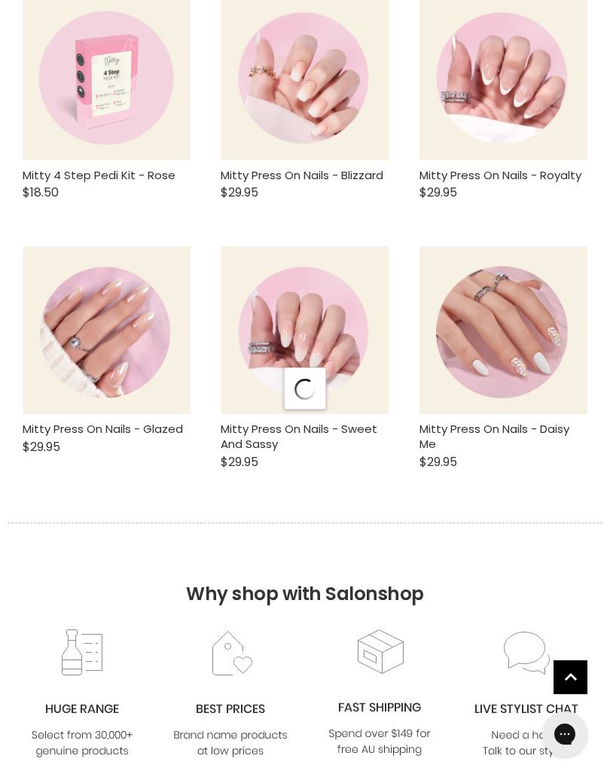 Image resolution: width=610 pixels, height=777 pixels. I want to click on img: Mitty Press On Nails - Glazed, so click(106, 330).